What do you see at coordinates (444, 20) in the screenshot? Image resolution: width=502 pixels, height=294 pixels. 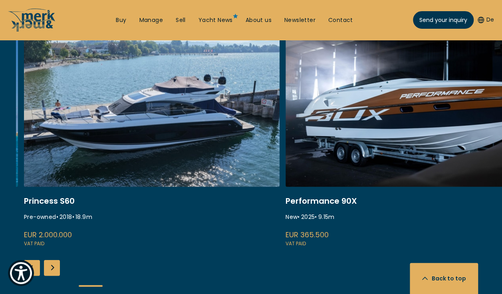 I see `a: Send your inquiry` at bounding box center [444, 20].